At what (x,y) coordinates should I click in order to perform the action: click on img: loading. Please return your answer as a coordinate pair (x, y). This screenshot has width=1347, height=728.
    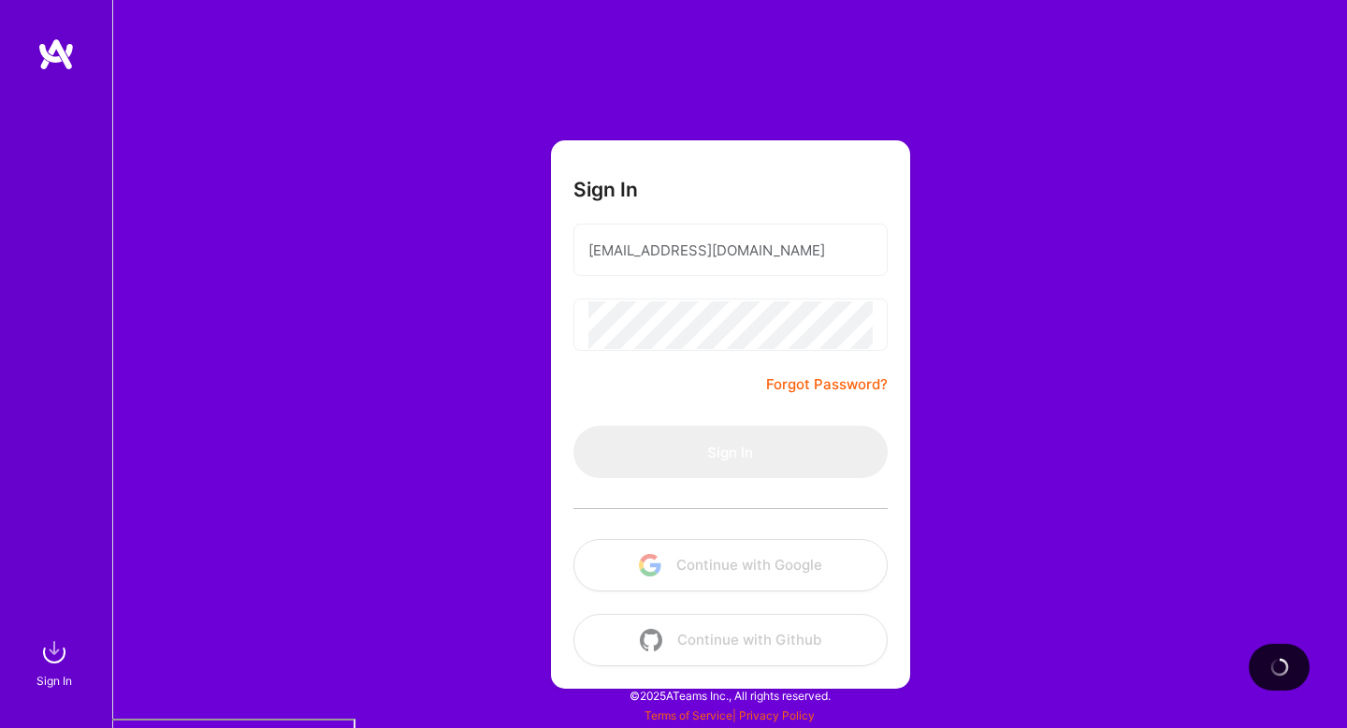
    Looking at the image, I should click on (1279, 667).